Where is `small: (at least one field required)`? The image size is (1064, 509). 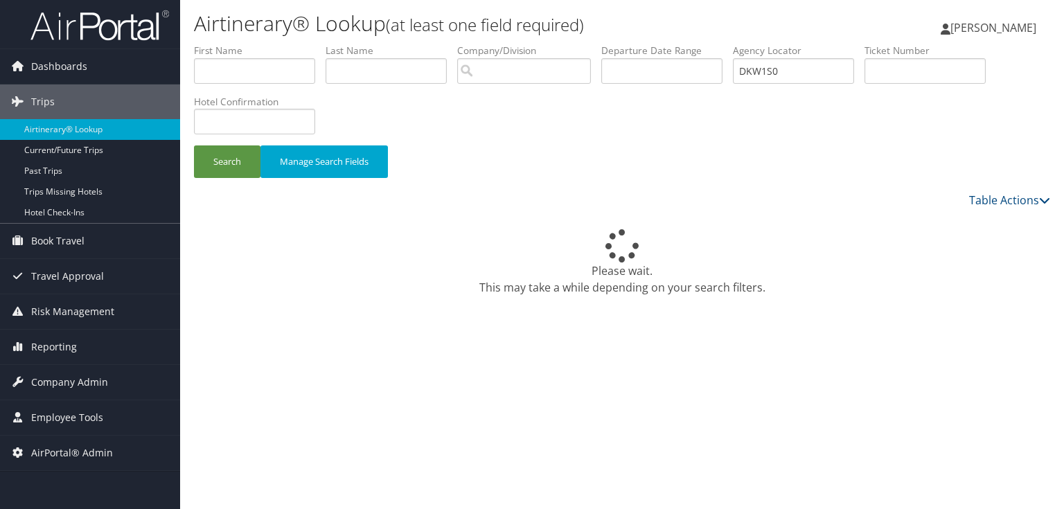 small: (at least one field required) is located at coordinates (485, 24).